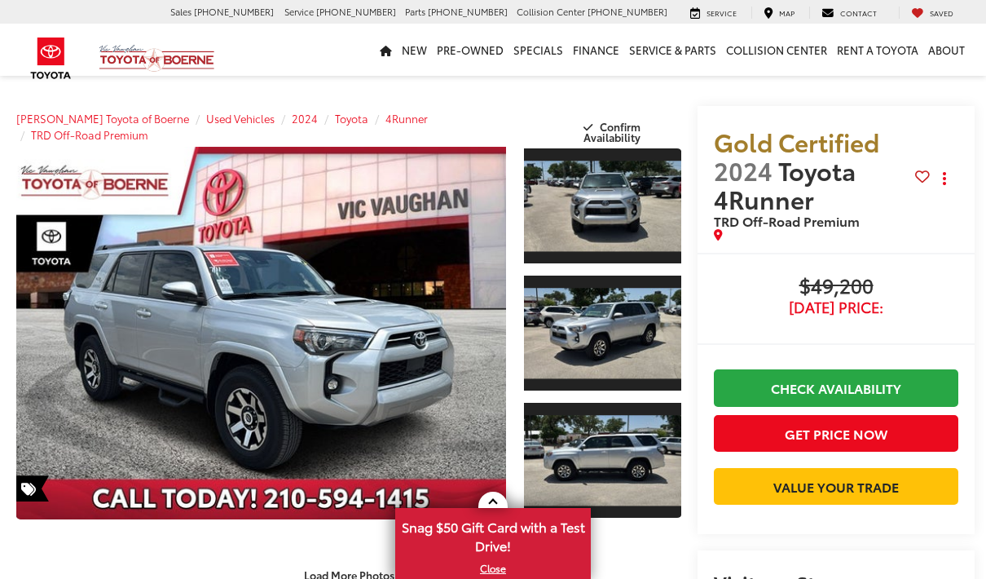 The height and width of the screenshot is (579, 986). Describe the element at coordinates (602, 460) in the screenshot. I see `a: Expand Photo 3` at that location.